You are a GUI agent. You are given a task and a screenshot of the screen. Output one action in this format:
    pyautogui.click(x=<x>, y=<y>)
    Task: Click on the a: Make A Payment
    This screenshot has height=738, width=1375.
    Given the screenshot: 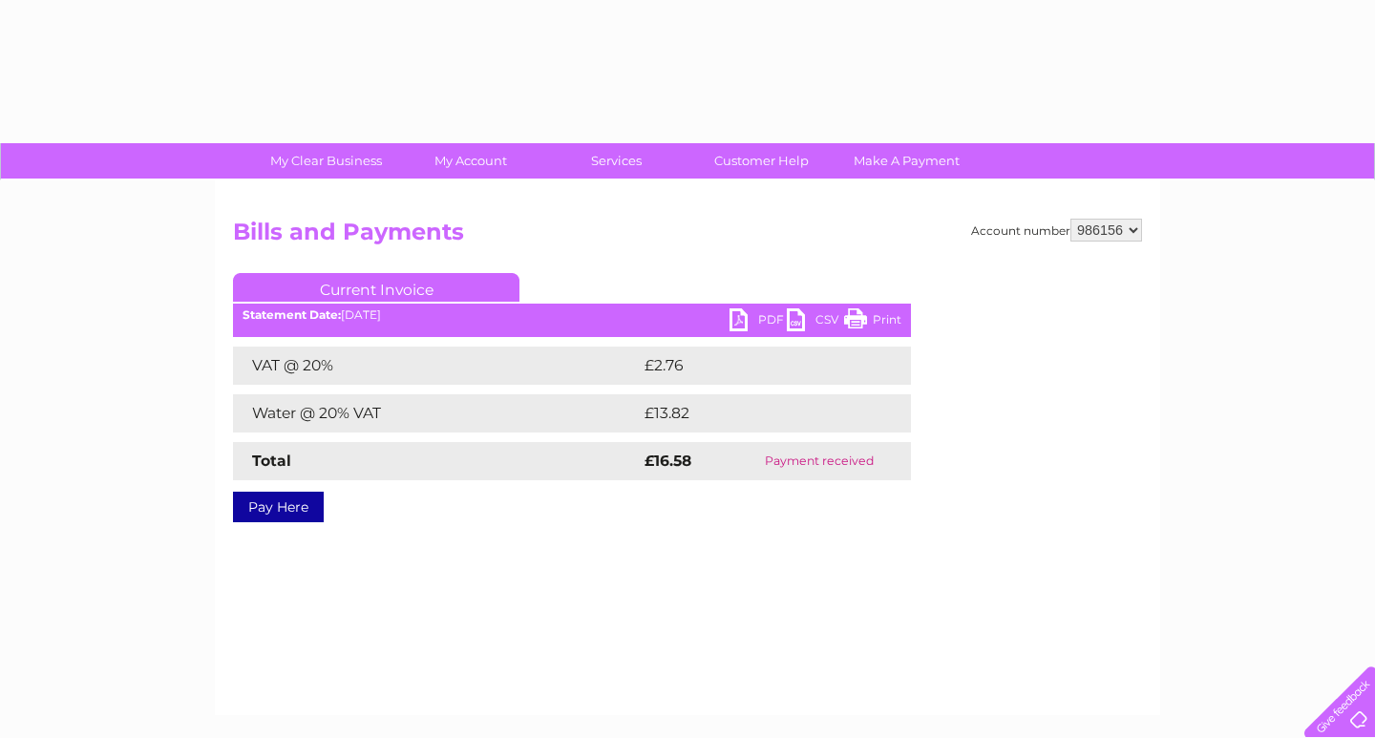 What is the action you would take?
    pyautogui.click(x=906, y=160)
    